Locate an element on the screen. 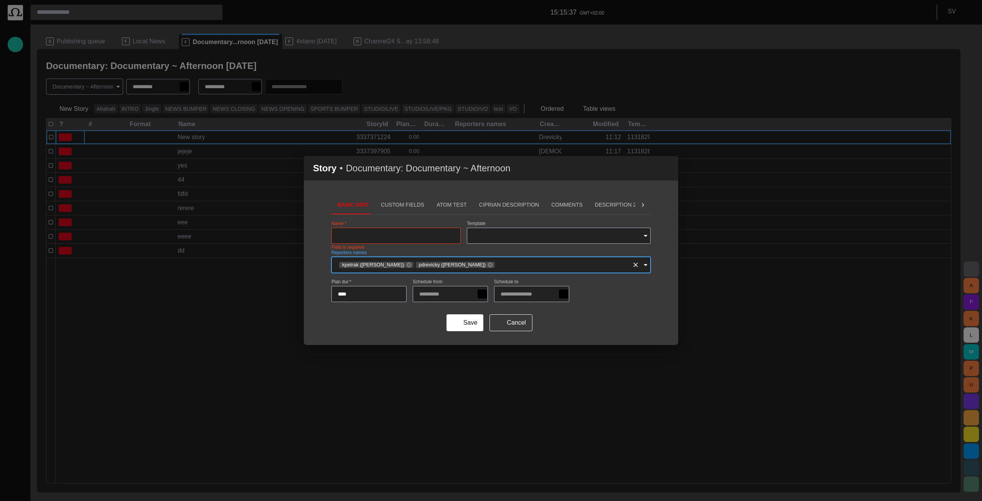 The height and width of the screenshot is (501, 982). button: Description 2 is located at coordinates (615, 205).